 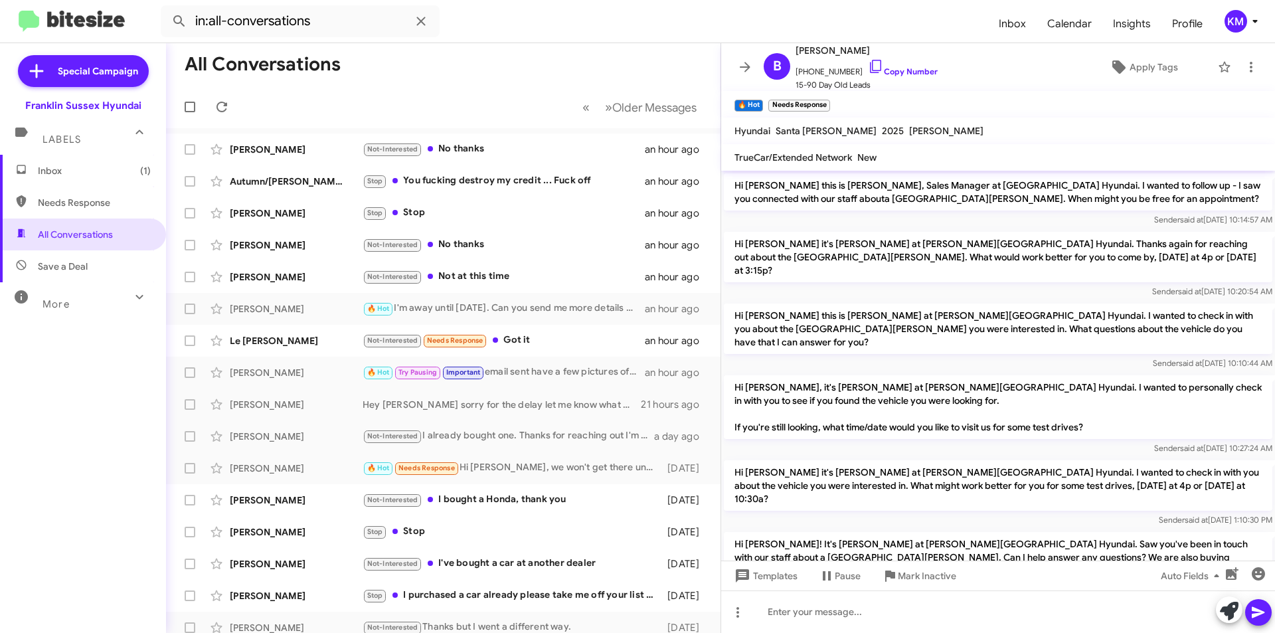 What do you see at coordinates (1188, 24) in the screenshot?
I see `a: Profile` at bounding box center [1188, 24].